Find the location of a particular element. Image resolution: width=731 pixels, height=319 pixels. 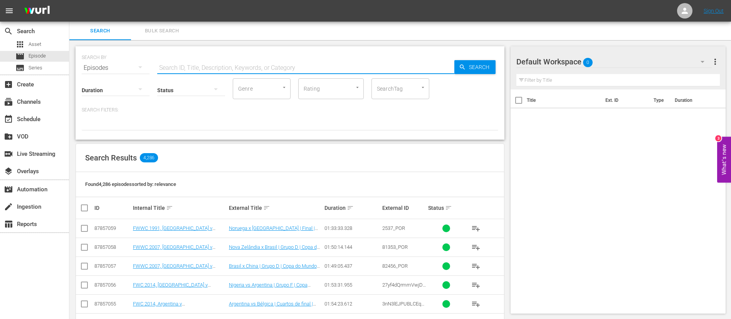

th: Type is located at coordinates (659, 100).